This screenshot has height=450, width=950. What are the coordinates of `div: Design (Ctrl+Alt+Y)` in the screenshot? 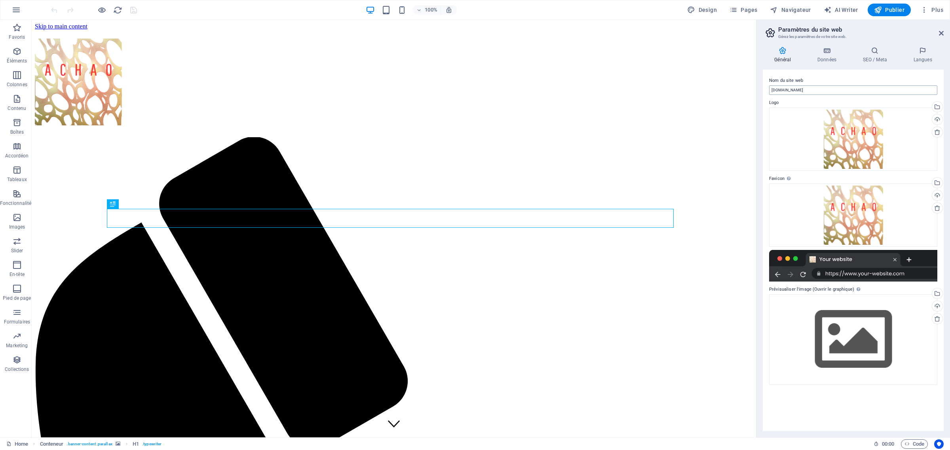 It's located at (702, 10).